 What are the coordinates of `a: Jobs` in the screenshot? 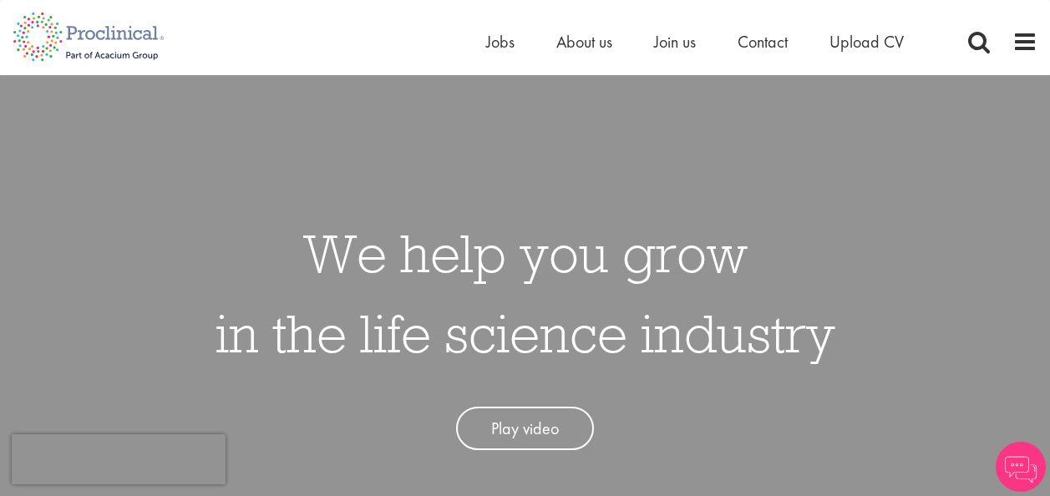 It's located at (500, 42).